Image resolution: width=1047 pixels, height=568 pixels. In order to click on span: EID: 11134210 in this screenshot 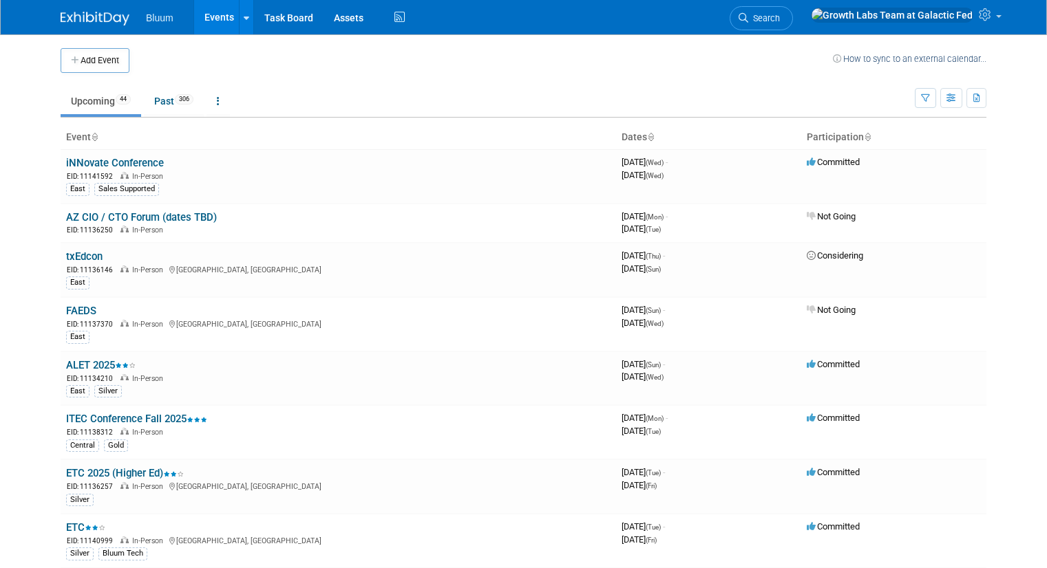, I will do `click(92, 378)`.